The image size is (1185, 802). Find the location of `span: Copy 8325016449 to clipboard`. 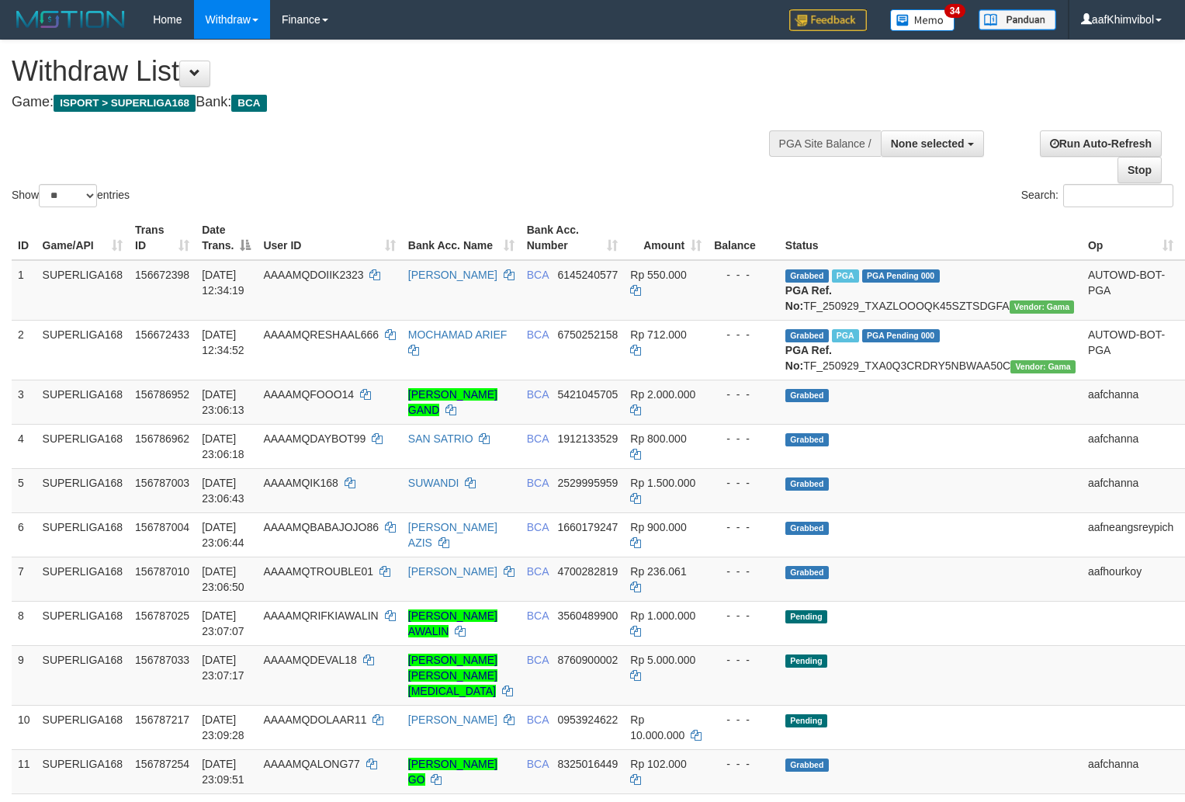

span: Copy 8325016449 to clipboard is located at coordinates (588, 764).